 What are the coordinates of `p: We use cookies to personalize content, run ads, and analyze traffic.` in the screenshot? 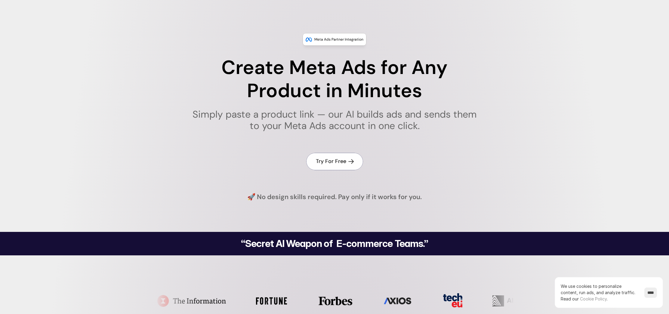 It's located at (600, 293).